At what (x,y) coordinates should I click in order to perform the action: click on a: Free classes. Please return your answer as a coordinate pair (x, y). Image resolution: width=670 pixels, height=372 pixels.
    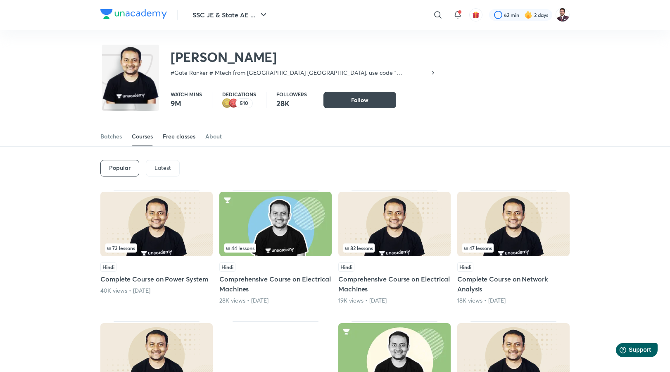
    Looking at the image, I should click on (179, 136).